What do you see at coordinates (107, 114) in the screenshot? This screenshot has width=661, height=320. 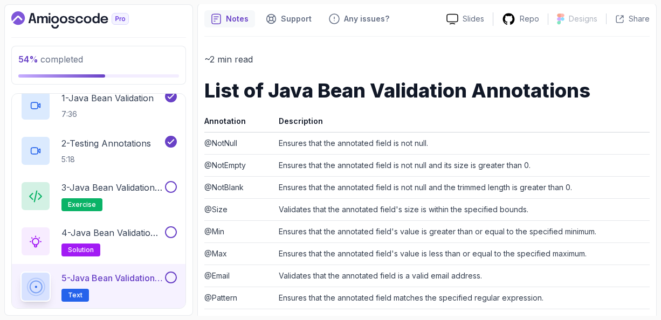 I see `p: 7:36` at bounding box center [107, 114].